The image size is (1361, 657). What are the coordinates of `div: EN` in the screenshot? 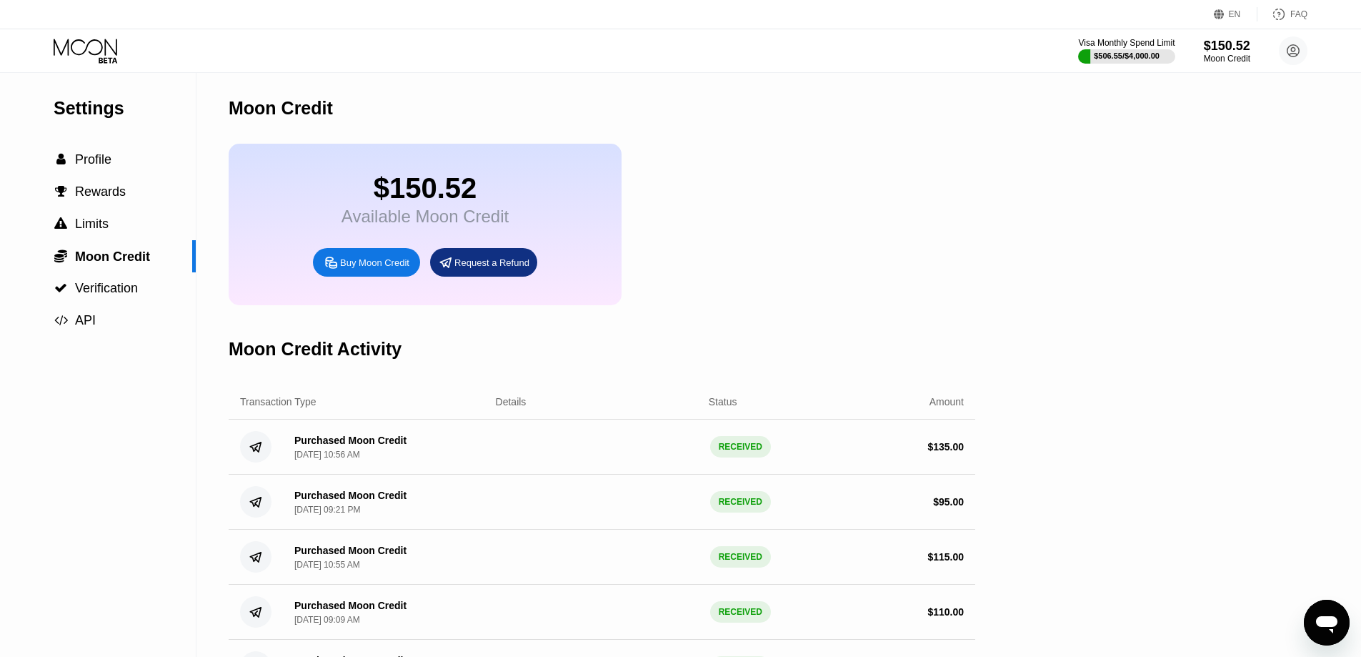 It's located at (1235, 14).